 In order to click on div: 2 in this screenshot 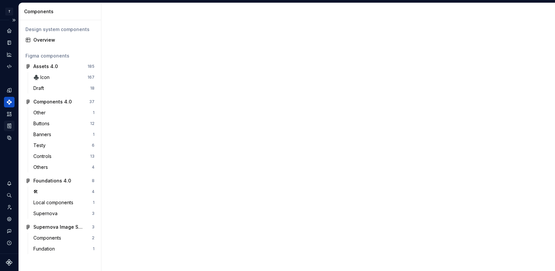, I will do `click(93, 238)`.